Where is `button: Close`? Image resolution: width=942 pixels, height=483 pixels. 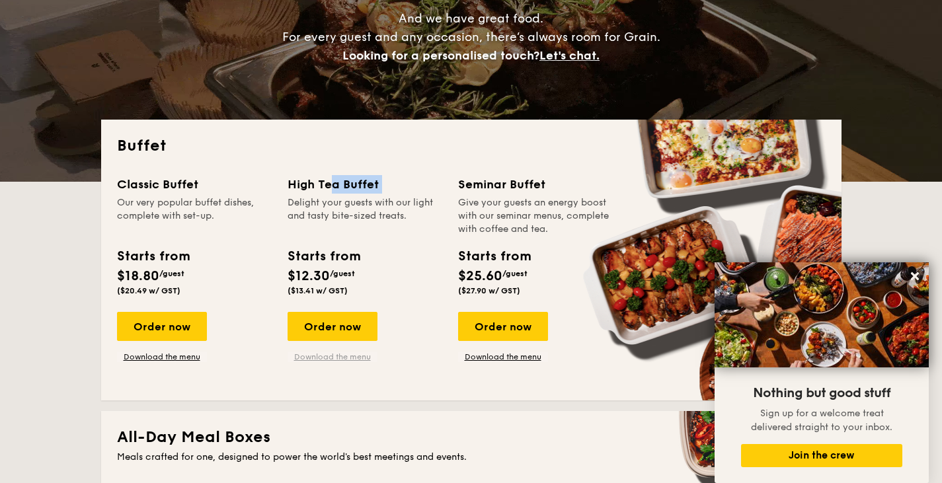
button: Close is located at coordinates (915, 276).